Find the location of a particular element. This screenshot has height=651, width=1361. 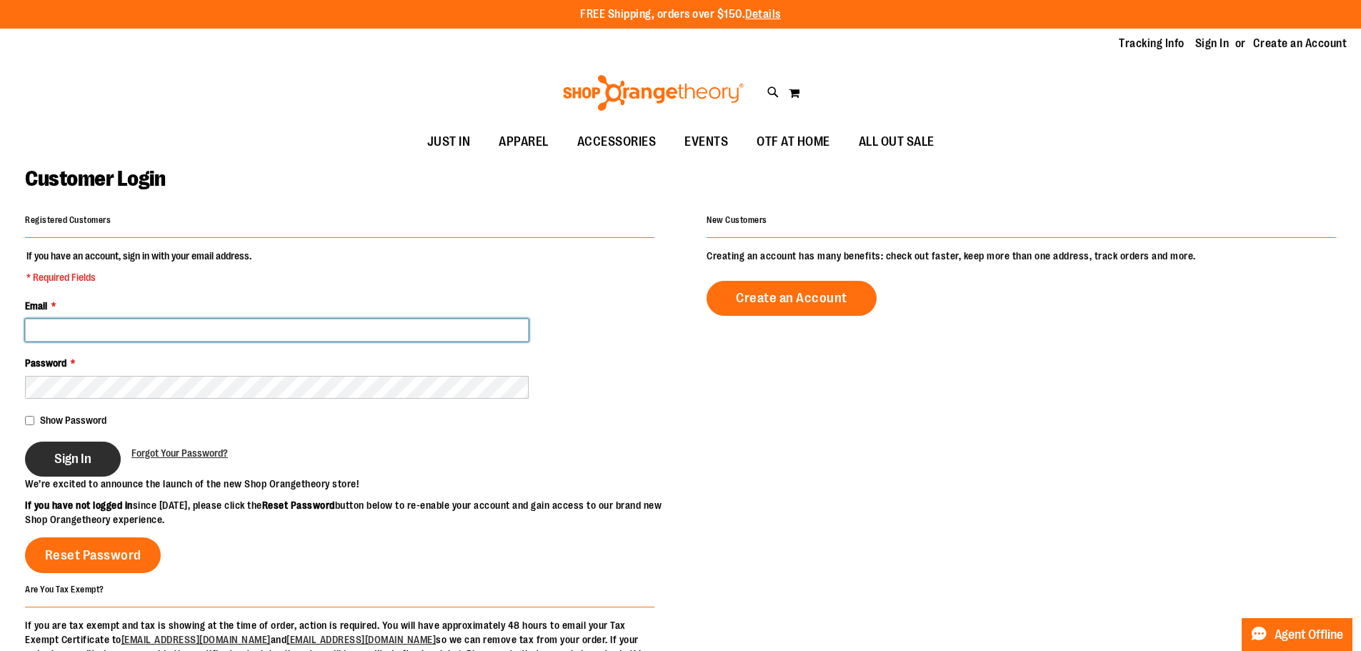

span: OTF AT HOME is located at coordinates (793, 141).